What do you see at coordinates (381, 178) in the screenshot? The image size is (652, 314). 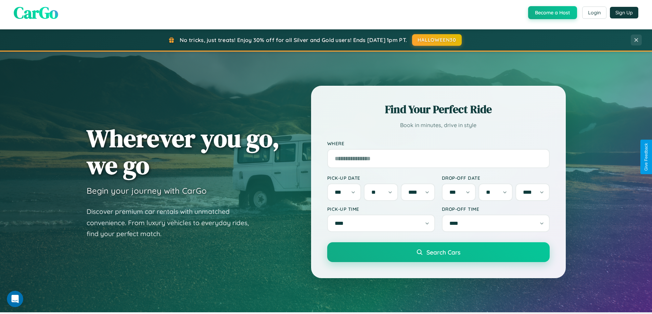 I see `label: Pick-up Date` at bounding box center [381, 178].